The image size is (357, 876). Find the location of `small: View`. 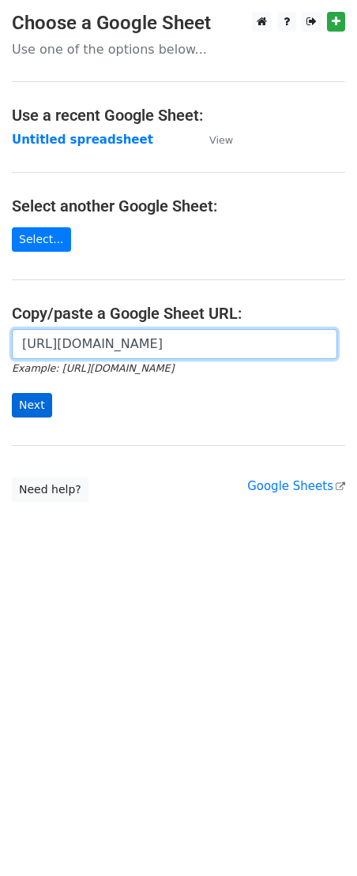

small: View is located at coordinates (221, 140).